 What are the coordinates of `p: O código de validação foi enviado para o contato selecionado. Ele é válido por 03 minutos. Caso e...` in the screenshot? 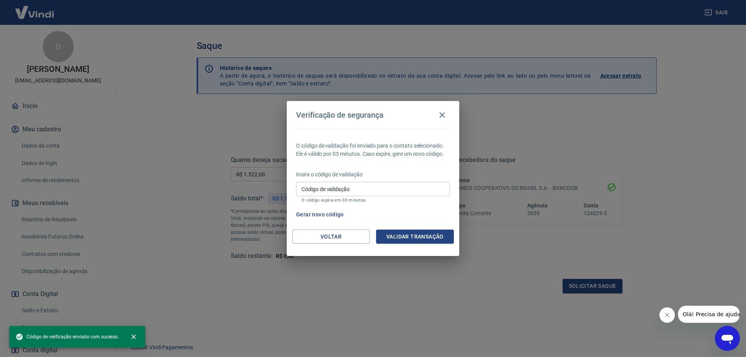 It's located at (373, 150).